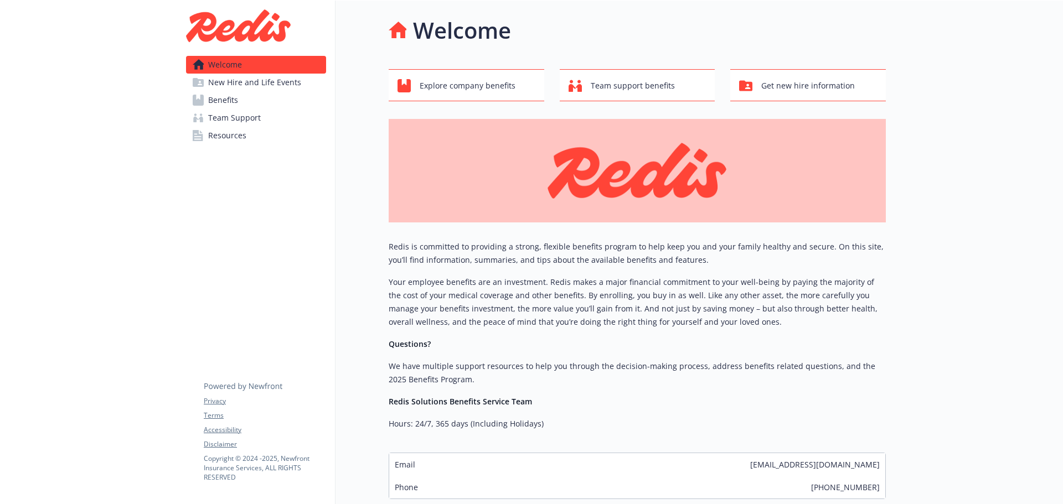 The width and height of the screenshot is (1063, 504). Describe the element at coordinates (234, 118) in the screenshot. I see `span: Team Support` at that location.